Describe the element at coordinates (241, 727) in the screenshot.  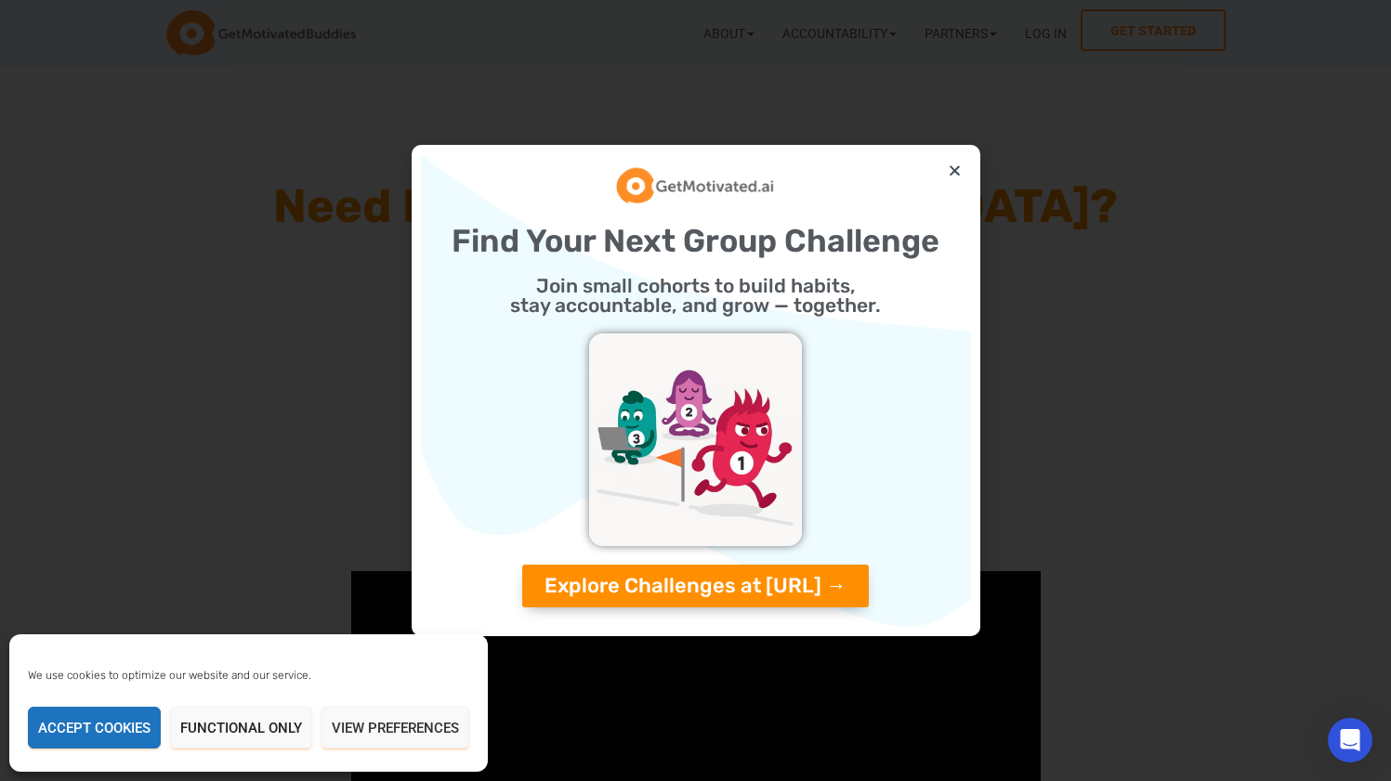
I see `button: Functional only` at that location.